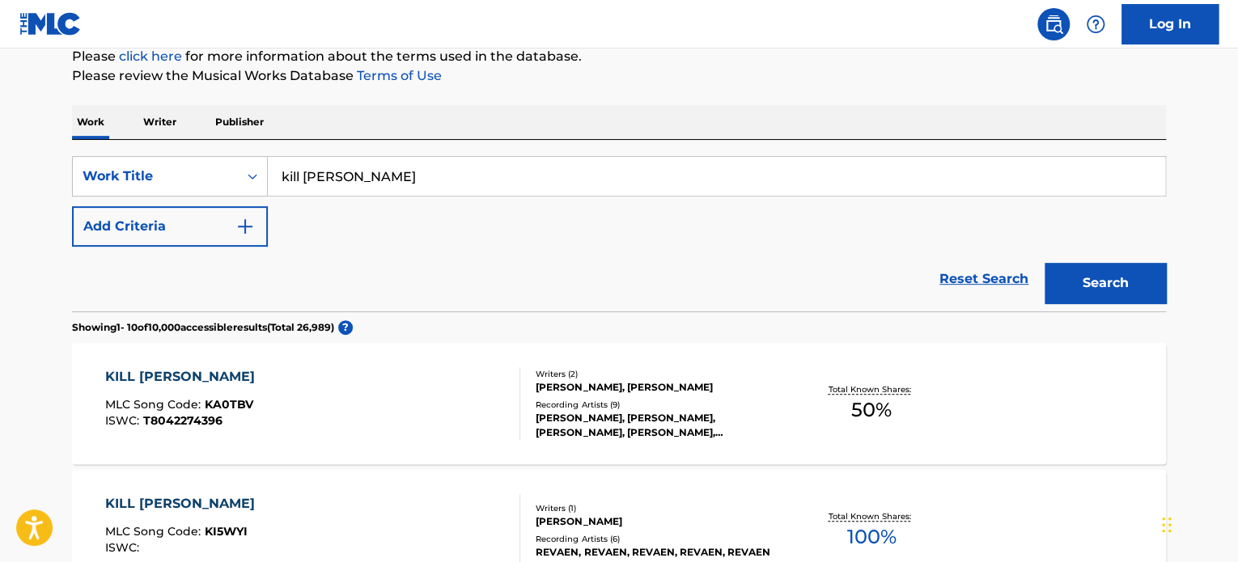 The height and width of the screenshot is (562, 1238). What do you see at coordinates (150, 56) in the screenshot?
I see `a: click here` at bounding box center [150, 56].